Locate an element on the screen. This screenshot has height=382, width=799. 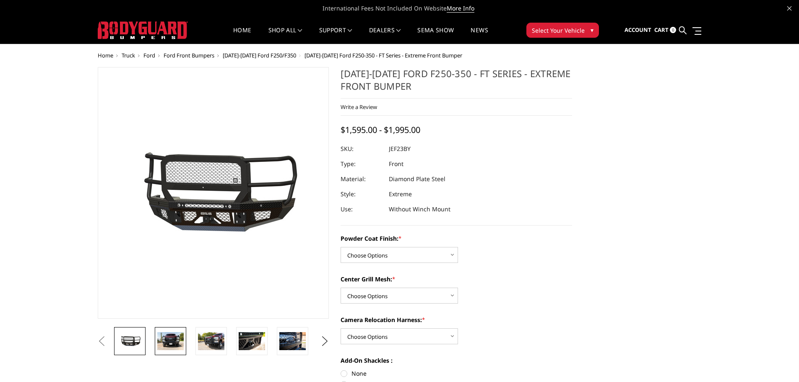
a: Dealers is located at coordinates (385, 35).